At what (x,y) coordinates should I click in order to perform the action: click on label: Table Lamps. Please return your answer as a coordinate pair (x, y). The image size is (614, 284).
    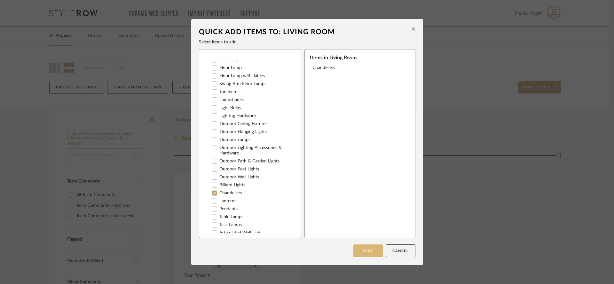
    Looking at the image, I should click on (228, 217).